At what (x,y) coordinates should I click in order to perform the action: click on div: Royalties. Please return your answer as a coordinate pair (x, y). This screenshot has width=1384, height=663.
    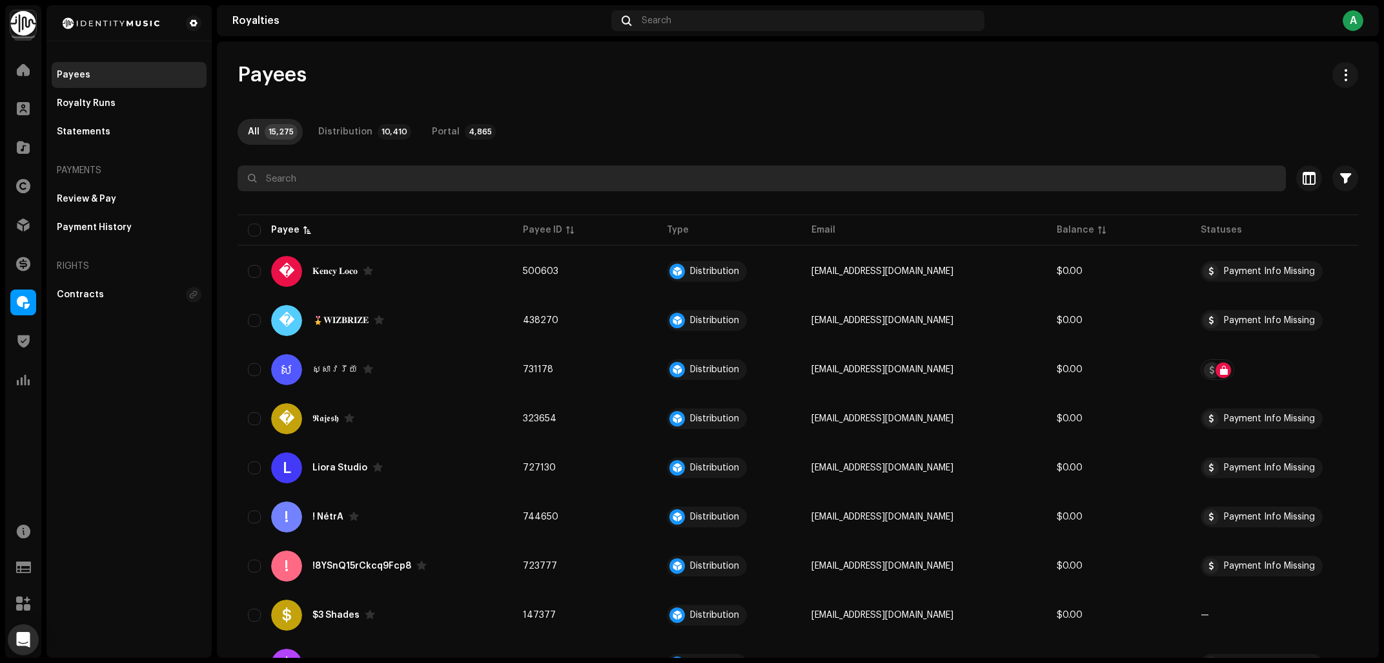
    Looking at the image, I should click on (419, 21).